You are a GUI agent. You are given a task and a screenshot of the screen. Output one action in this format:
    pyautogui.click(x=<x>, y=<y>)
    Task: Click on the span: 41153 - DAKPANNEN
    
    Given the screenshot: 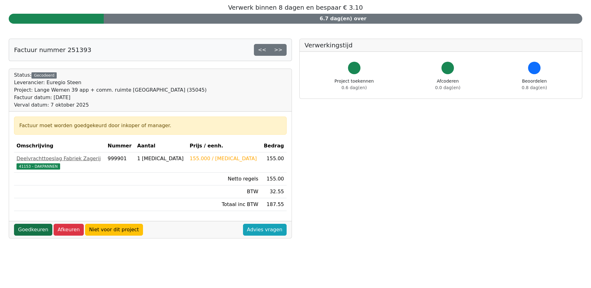 What is the action you would take?
    pyautogui.click(x=38, y=166)
    